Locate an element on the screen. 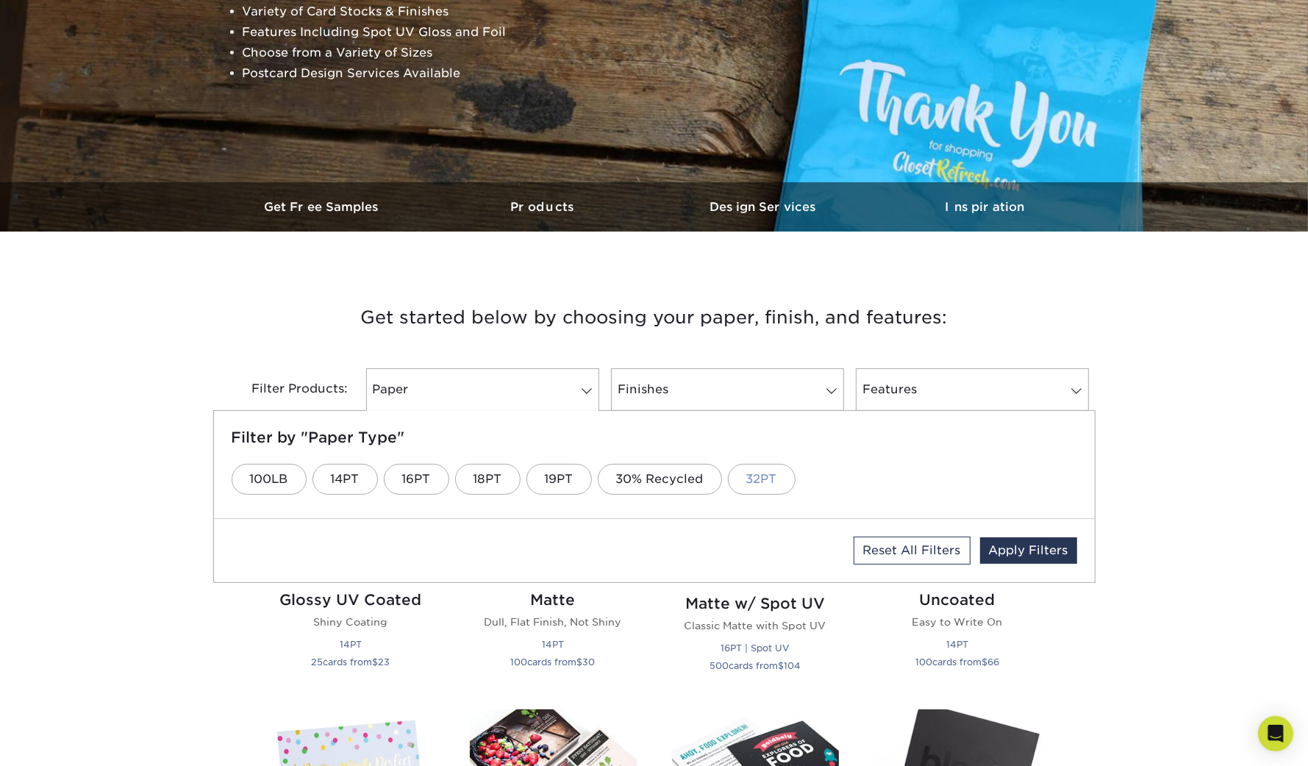  span: 25 is located at coordinates (318, 662).